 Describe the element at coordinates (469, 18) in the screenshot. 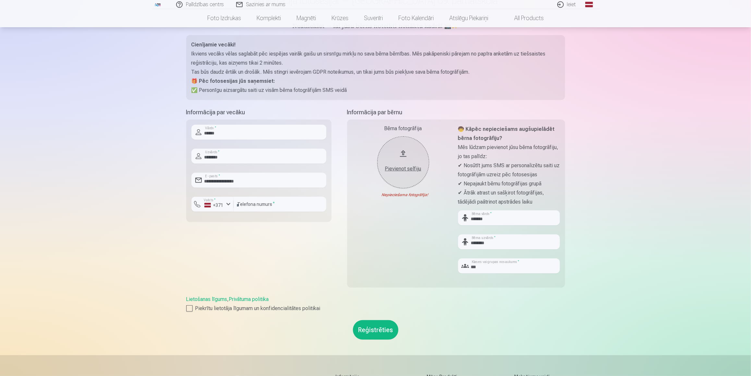

I see `a: Atslēgu piekariņi` at that location.